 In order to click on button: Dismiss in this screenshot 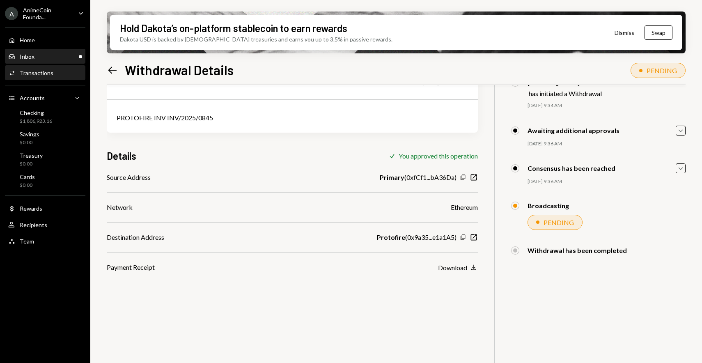, I will do `click(624, 32)`.